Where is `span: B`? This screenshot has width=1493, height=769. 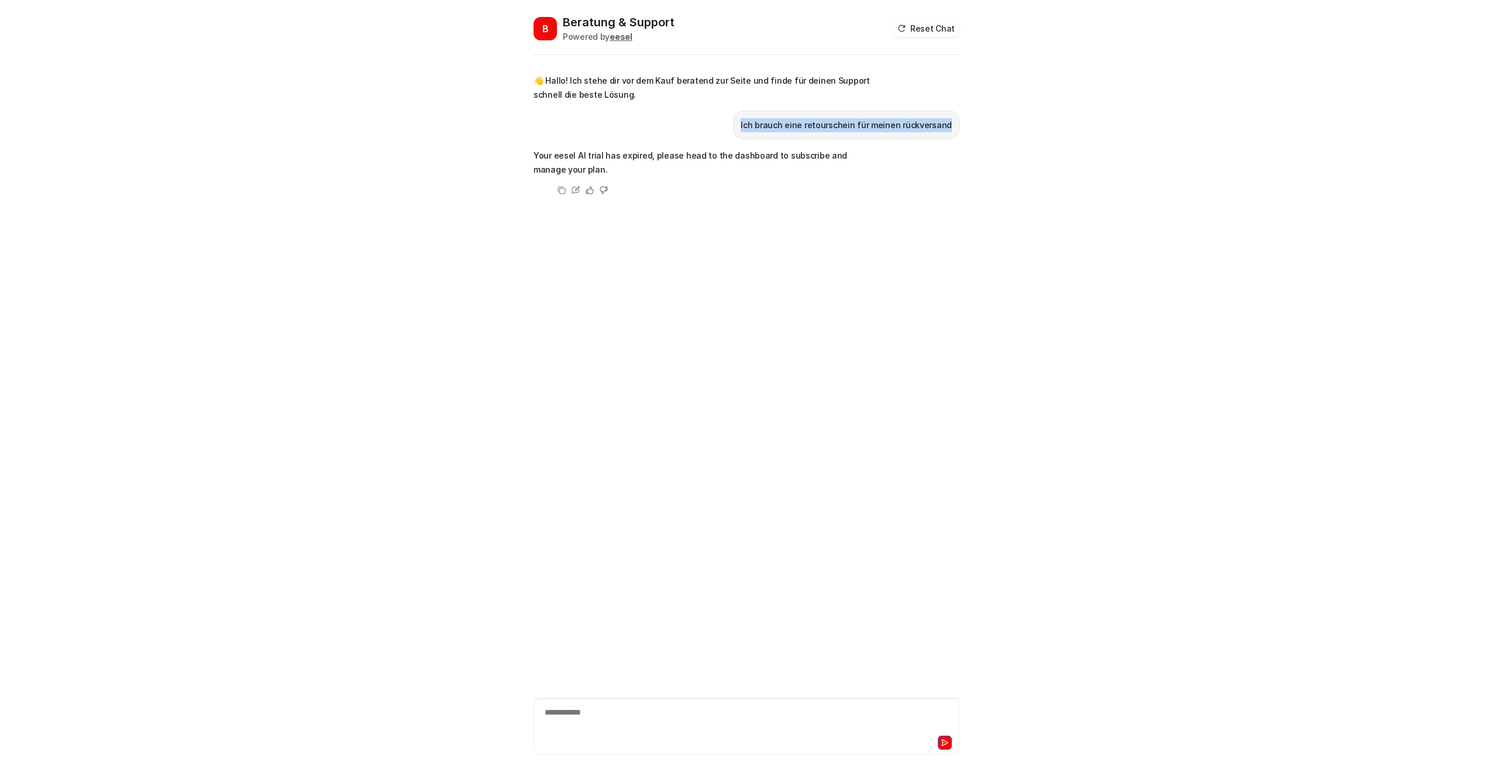 span: B is located at coordinates (545, 29).